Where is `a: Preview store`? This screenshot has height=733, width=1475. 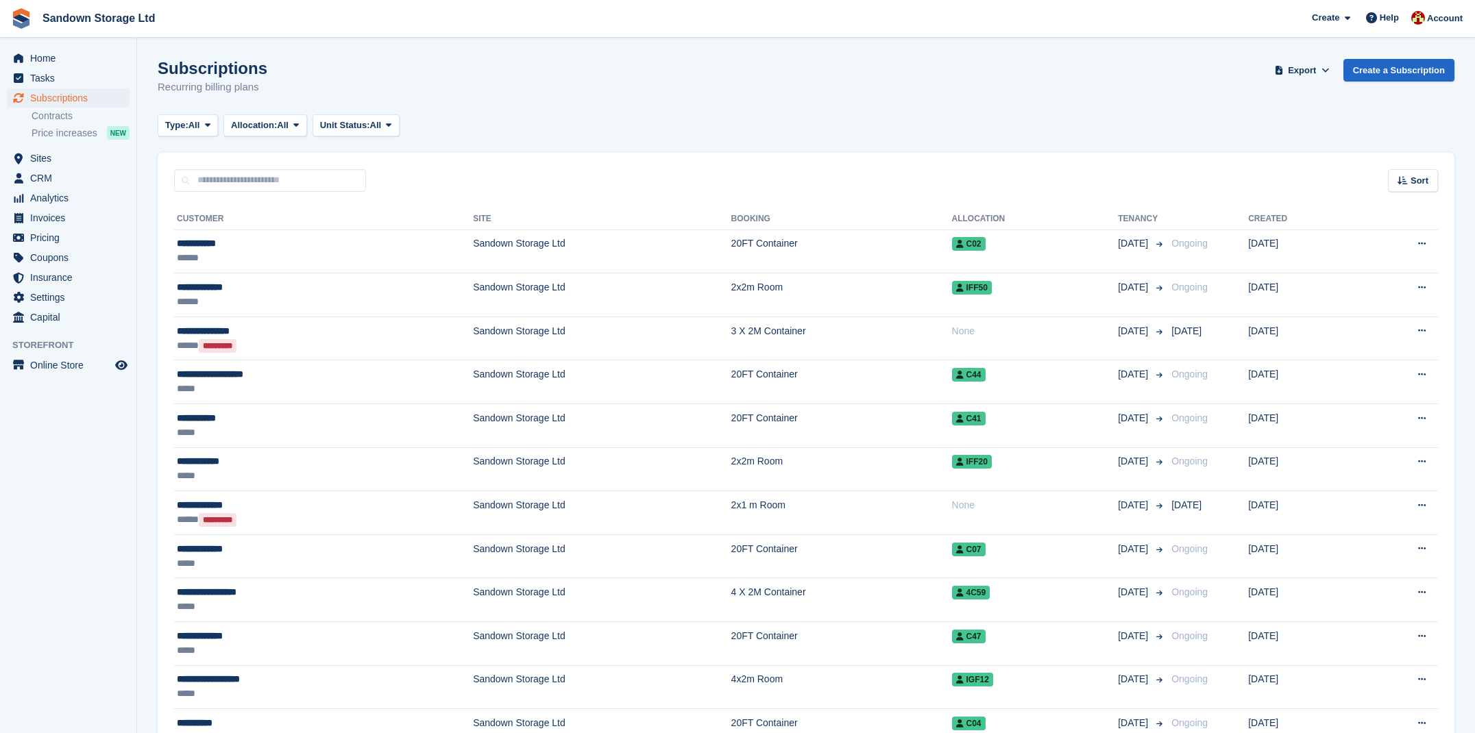 a: Preview store is located at coordinates (121, 365).